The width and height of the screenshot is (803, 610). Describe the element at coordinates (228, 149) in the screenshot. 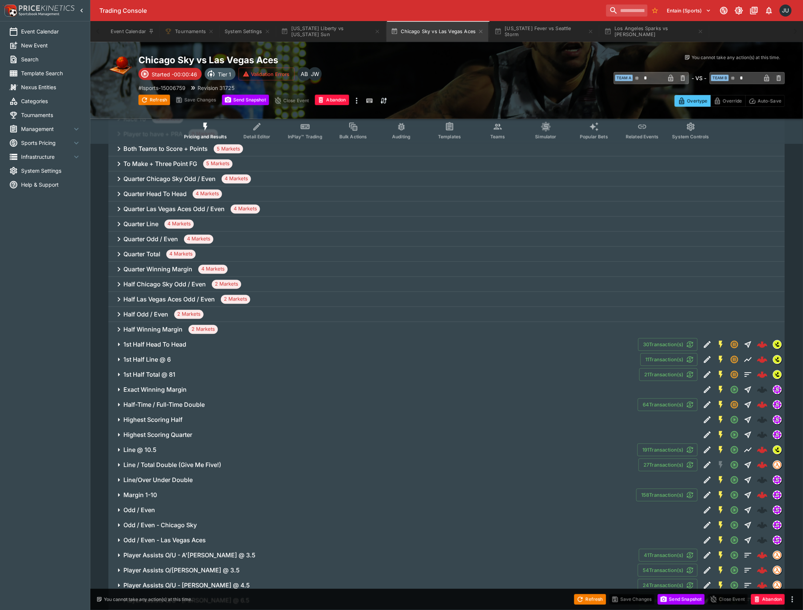

I see `span: 5 Markets` at that location.